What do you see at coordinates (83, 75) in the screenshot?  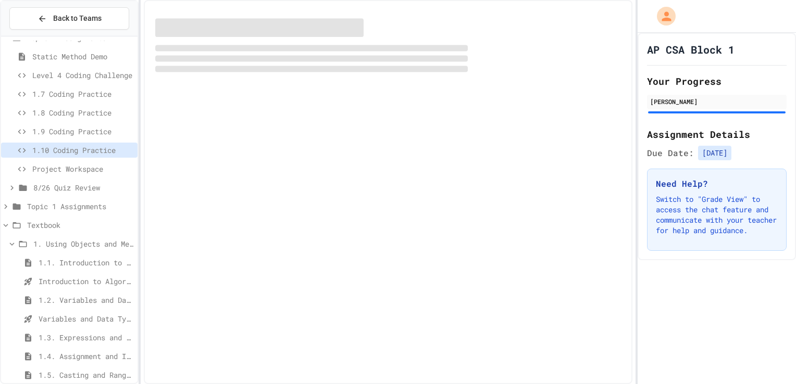 I see `span: Level 4 Coding Challenge` at bounding box center [83, 75].